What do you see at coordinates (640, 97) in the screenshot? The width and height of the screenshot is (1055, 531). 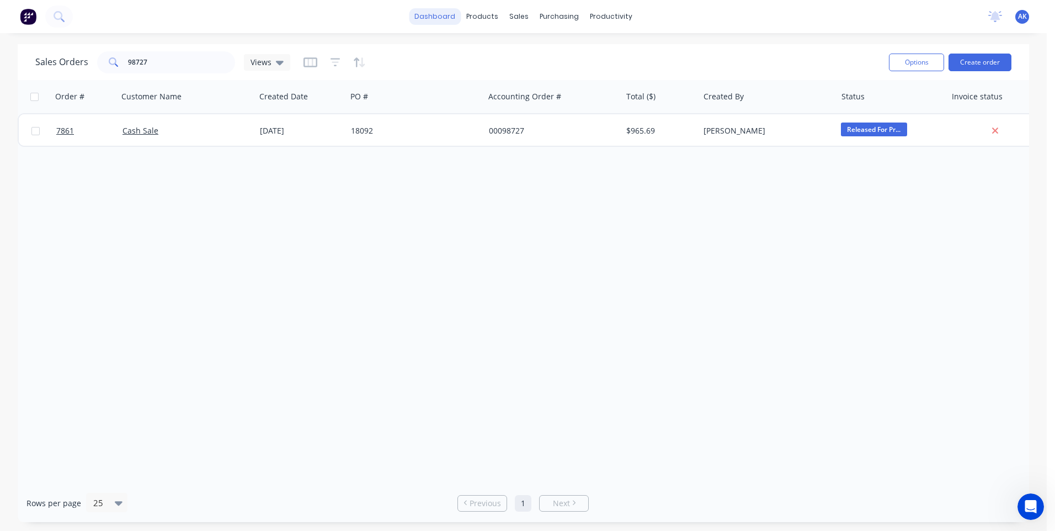 I see `div: Total ($)` at bounding box center [640, 97].